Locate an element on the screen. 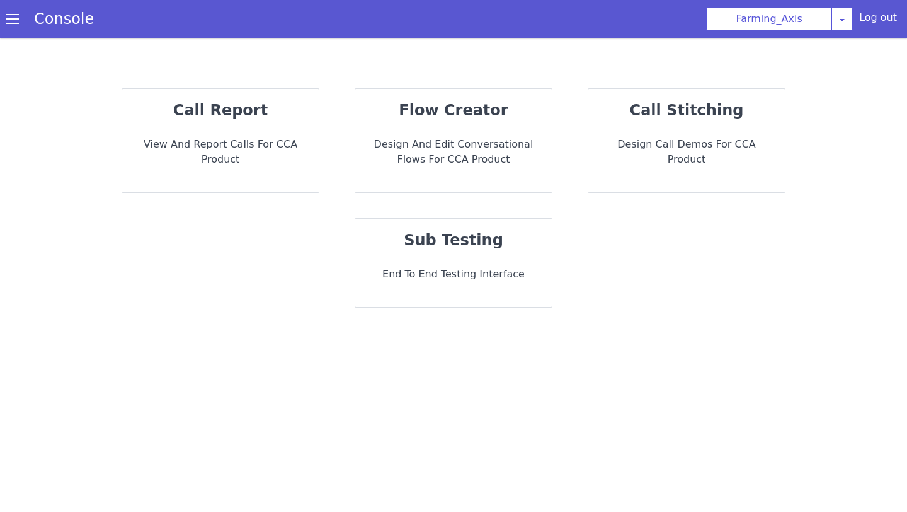 The height and width of the screenshot is (512, 907). p: End to End Testing Interface is located at coordinates (454, 274).